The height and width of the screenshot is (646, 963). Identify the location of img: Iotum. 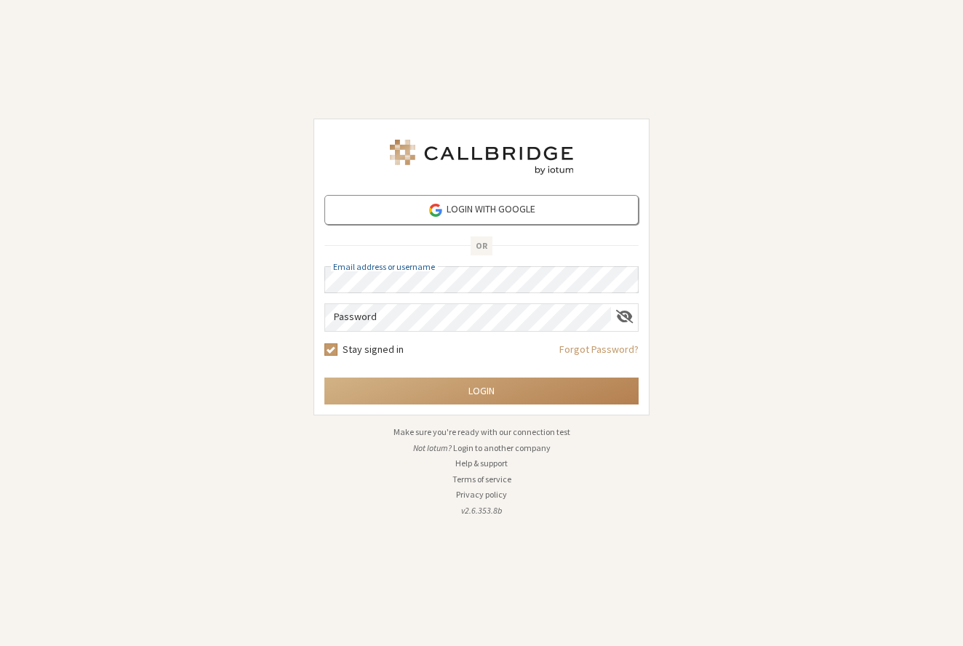
(481, 157).